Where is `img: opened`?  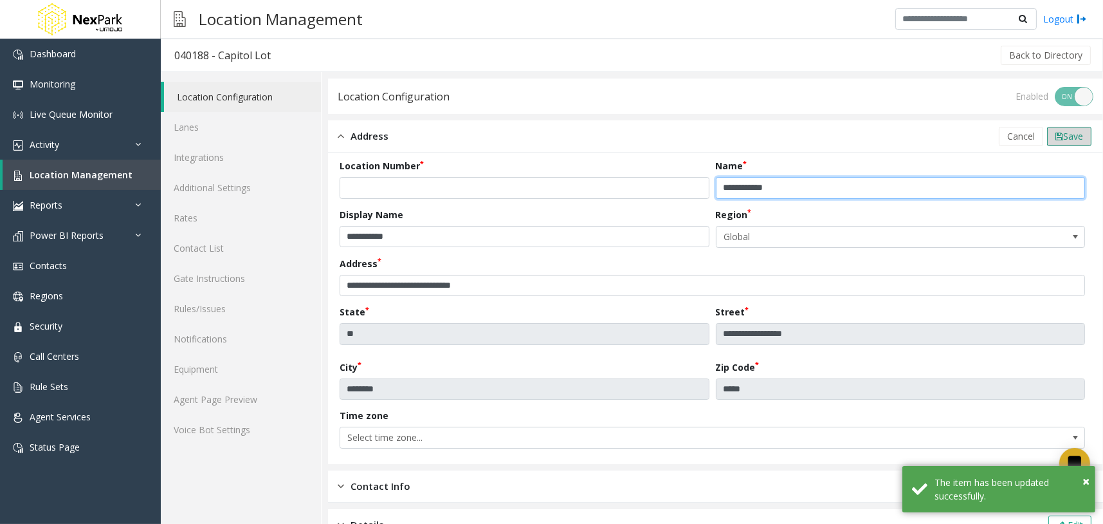
img: opened is located at coordinates (341, 136).